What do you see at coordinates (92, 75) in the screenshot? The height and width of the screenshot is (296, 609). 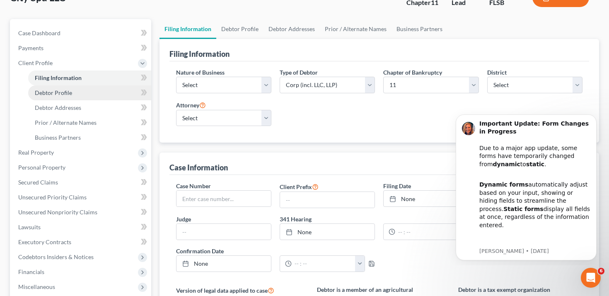 I see `div: Message content` at bounding box center [92, 75].